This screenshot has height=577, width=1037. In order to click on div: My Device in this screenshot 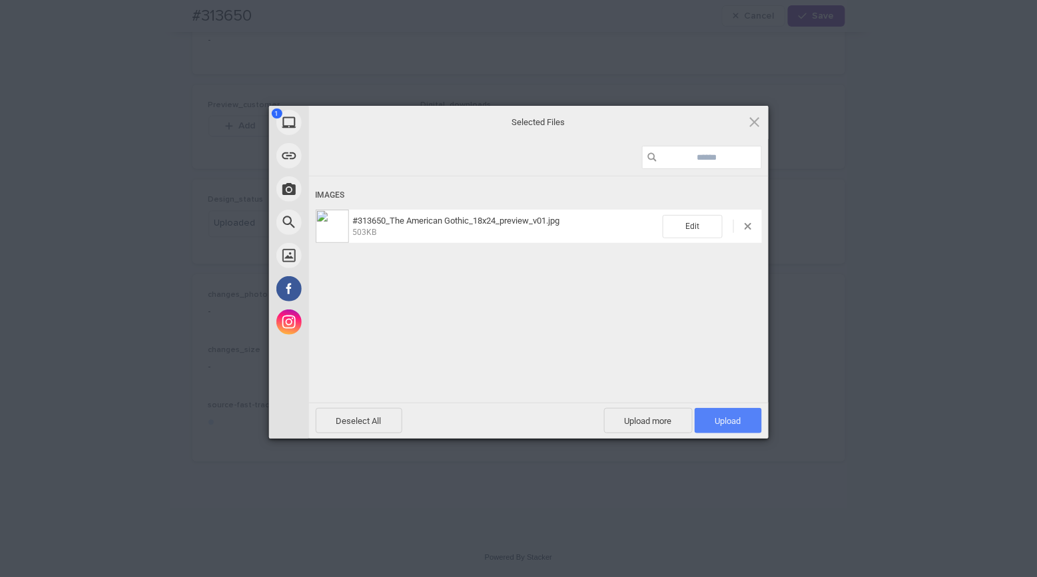, I will do `click(349, 123)`.